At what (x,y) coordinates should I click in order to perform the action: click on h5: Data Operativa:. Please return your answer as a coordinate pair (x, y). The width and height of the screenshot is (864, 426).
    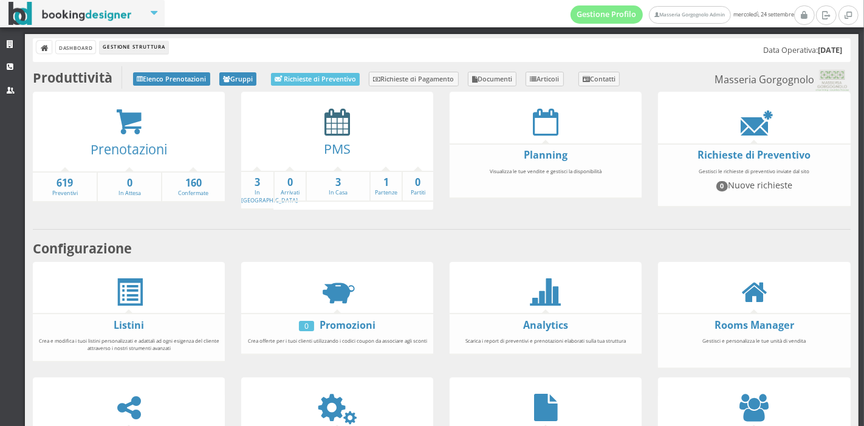
    Looking at the image, I should click on (802, 50).